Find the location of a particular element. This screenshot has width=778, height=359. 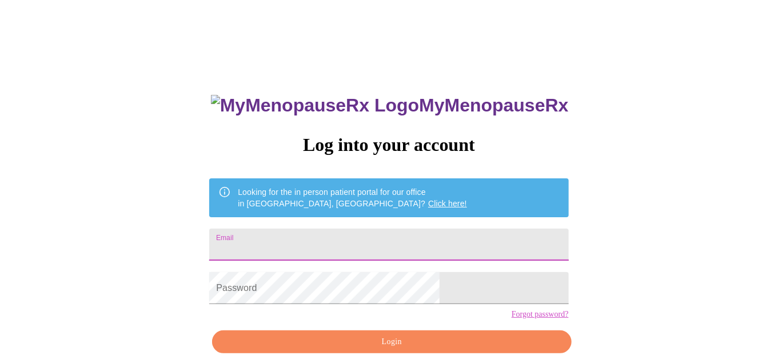

img: MyMenopauseRx Logo is located at coordinates (315, 105).